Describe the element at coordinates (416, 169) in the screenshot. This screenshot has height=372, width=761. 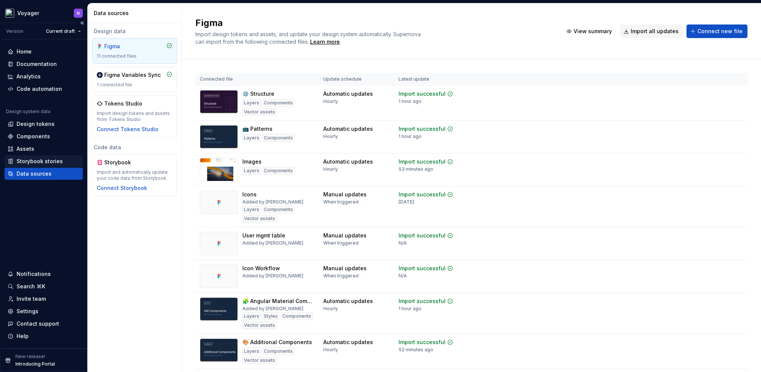
I see `div: 53 minutes ago` at that location.